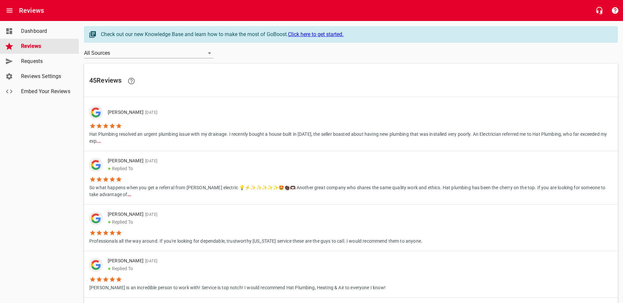  I want to click on button: Support Portal, so click(615, 11).